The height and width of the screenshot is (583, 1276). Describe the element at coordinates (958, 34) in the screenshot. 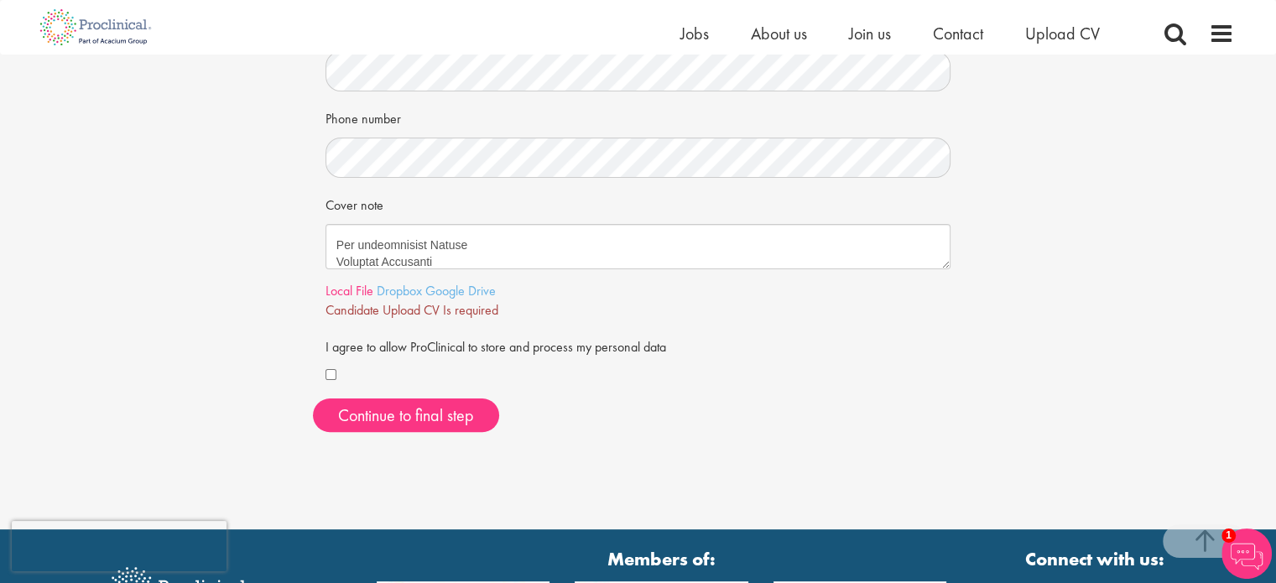

I see `a: Contact` at that location.